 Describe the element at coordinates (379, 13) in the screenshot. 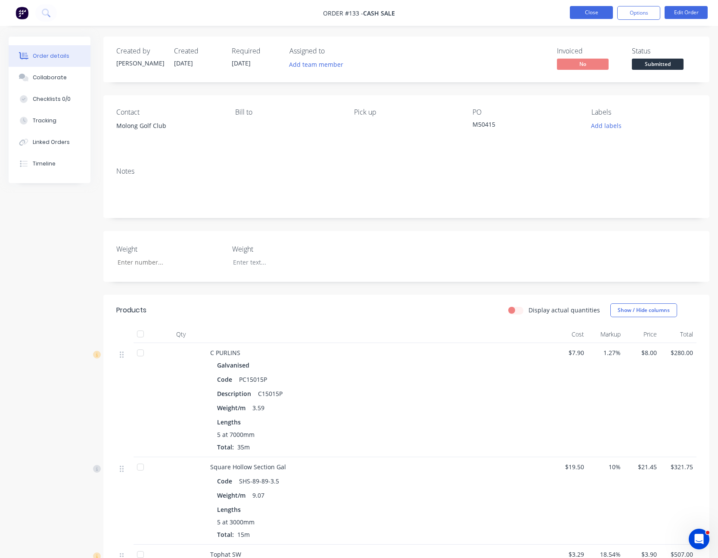

I see `span: Cash Sale` at that location.